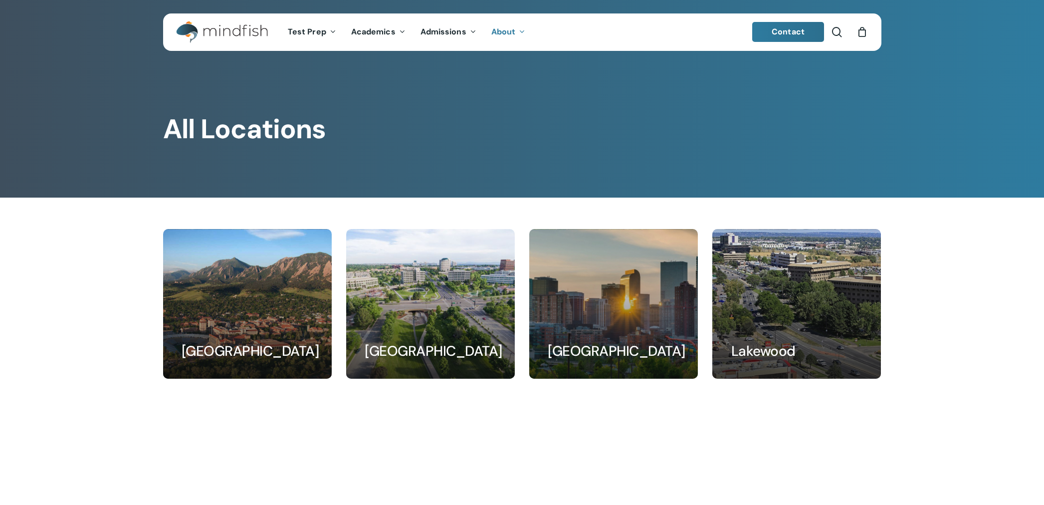 The height and width of the screenshot is (505, 1044). I want to click on a: Cart, so click(863, 32).